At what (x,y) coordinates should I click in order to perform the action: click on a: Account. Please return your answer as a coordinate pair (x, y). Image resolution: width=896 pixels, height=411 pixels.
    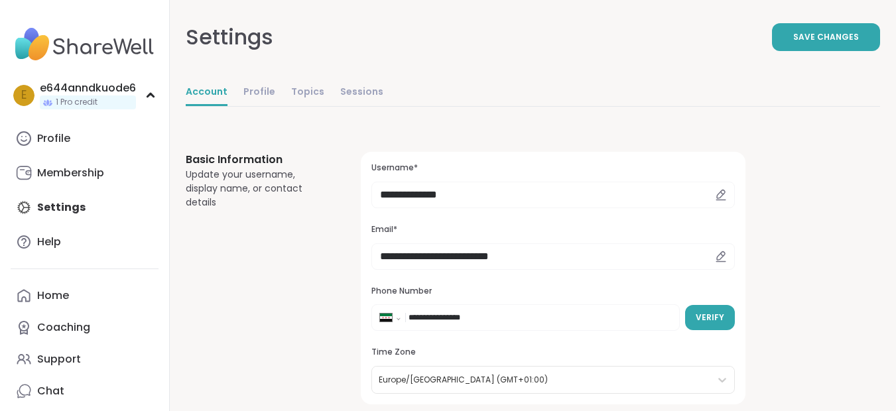
    Looking at the image, I should click on (206, 93).